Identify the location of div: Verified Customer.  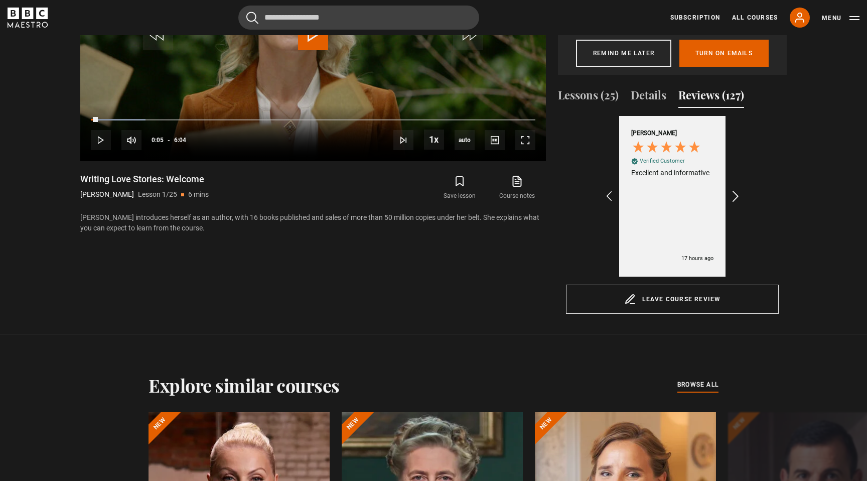
(662, 161).